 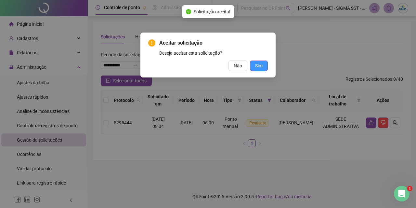 What do you see at coordinates (214, 43) in the screenshot?
I see `span: Aceitar solicitação` at bounding box center [214, 43].